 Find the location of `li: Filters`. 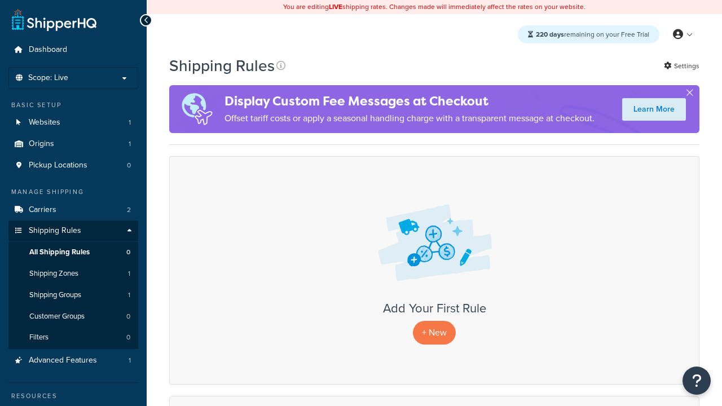

li: Filters is located at coordinates (73, 337).